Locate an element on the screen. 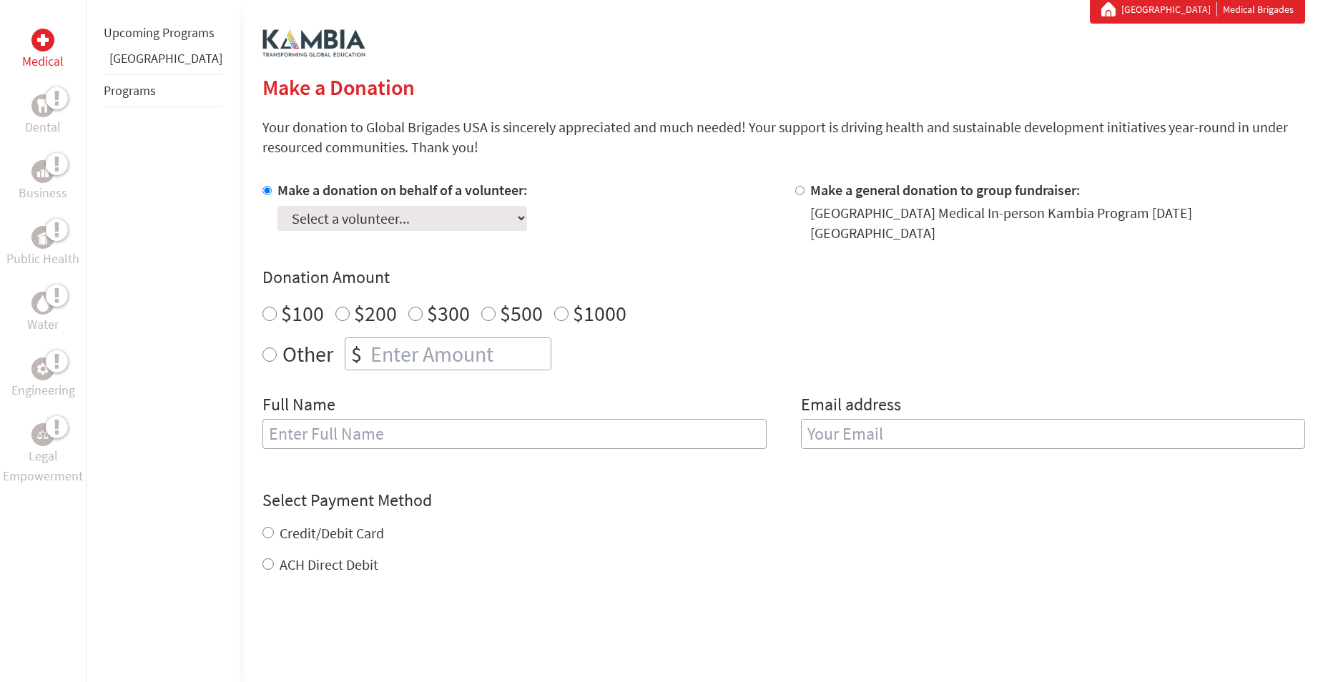 This screenshot has width=1328, height=682. h4: Select Payment Method is located at coordinates (784, 501).